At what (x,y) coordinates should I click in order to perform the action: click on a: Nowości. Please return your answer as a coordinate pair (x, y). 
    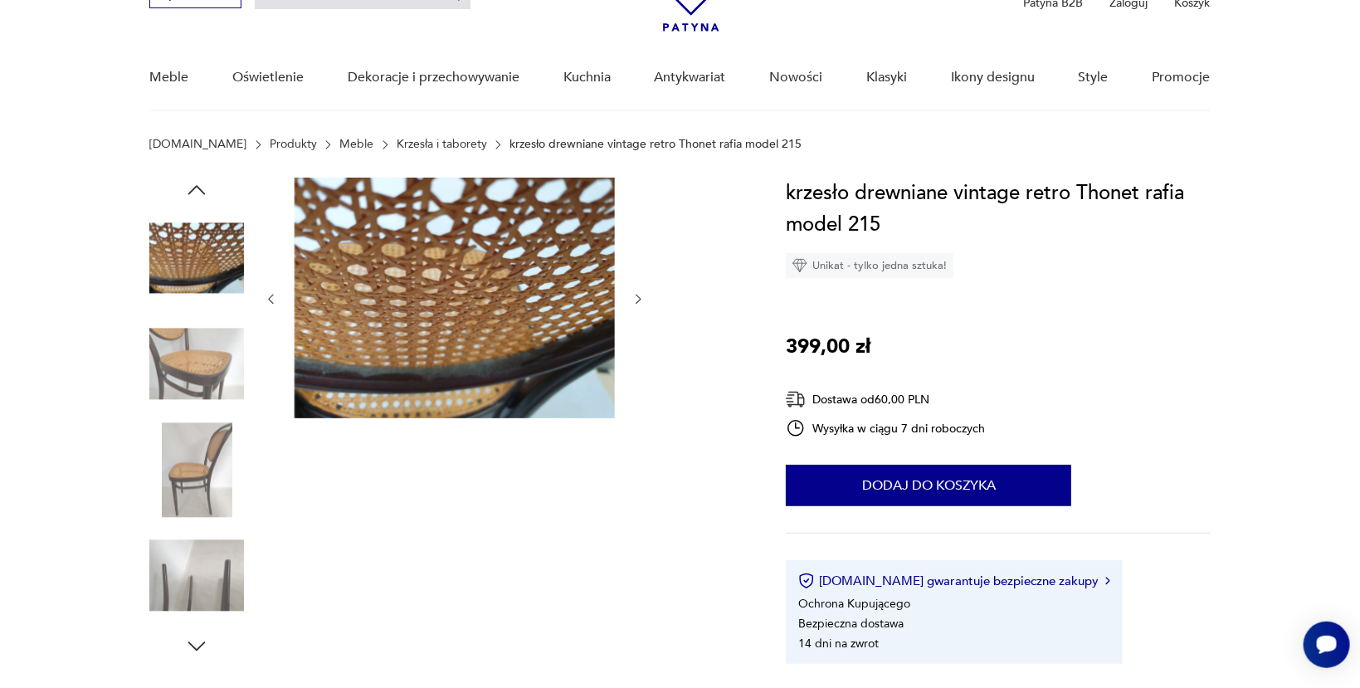
    Looking at the image, I should click on (796, 77).